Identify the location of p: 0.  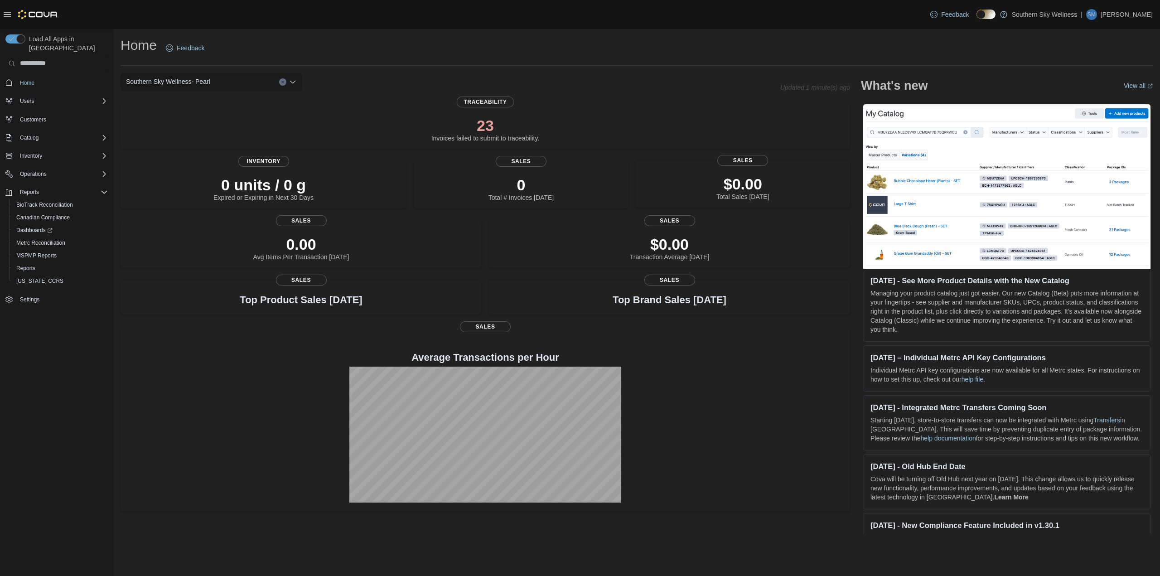
(521, 185).